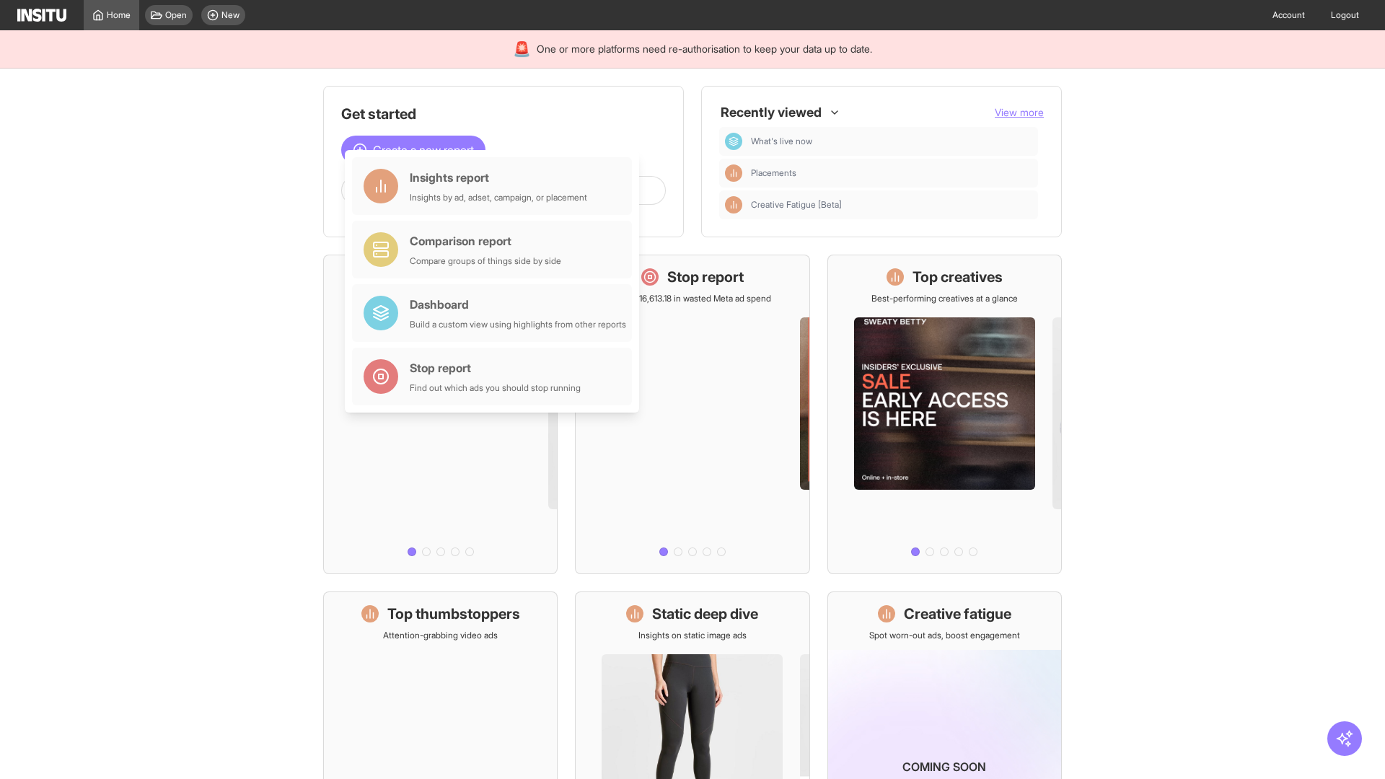  What do you see at coordinates (486, 261) in the screenshot?
I see `div: Compare groups of things side by side` at bounding box center [486, 261].